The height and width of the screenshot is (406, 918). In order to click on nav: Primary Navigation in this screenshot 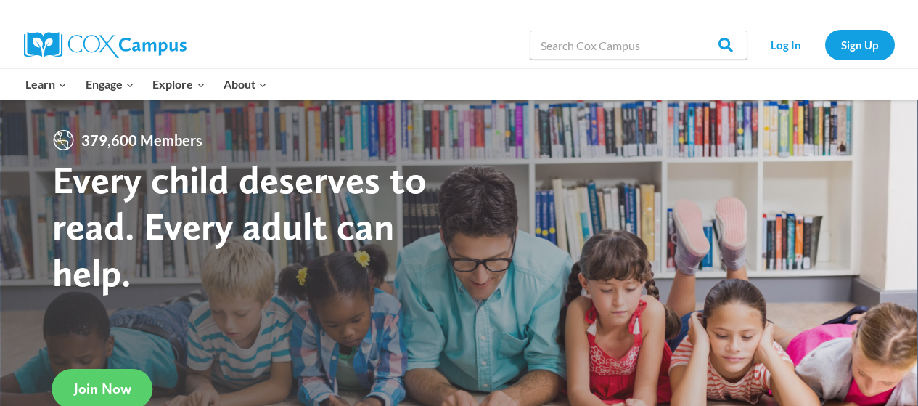, I will do `click(147, 84)`.